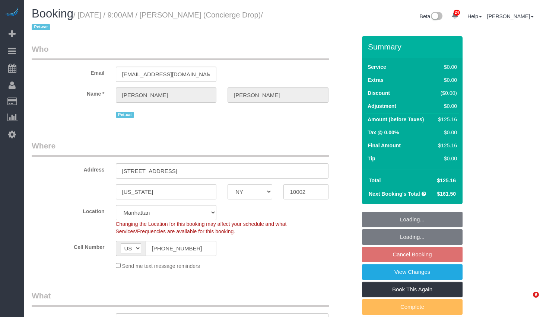 The height and width of the screenshot is (317, 543). Describe the element at coordinates (68, 246) in the screenshot. I see `label: Cell Number` at that location.